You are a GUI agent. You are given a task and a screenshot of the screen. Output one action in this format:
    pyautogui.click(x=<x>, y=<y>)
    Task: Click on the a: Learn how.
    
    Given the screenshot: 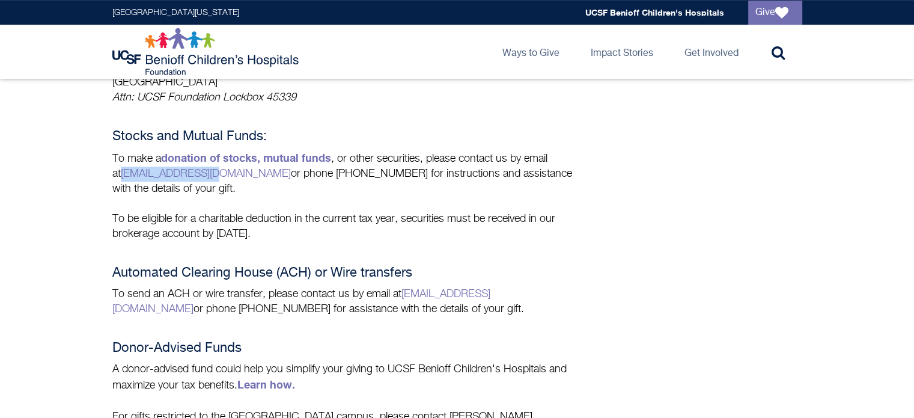 What is the action you would take?
    pyautogui.click(x=266, y=384)
    